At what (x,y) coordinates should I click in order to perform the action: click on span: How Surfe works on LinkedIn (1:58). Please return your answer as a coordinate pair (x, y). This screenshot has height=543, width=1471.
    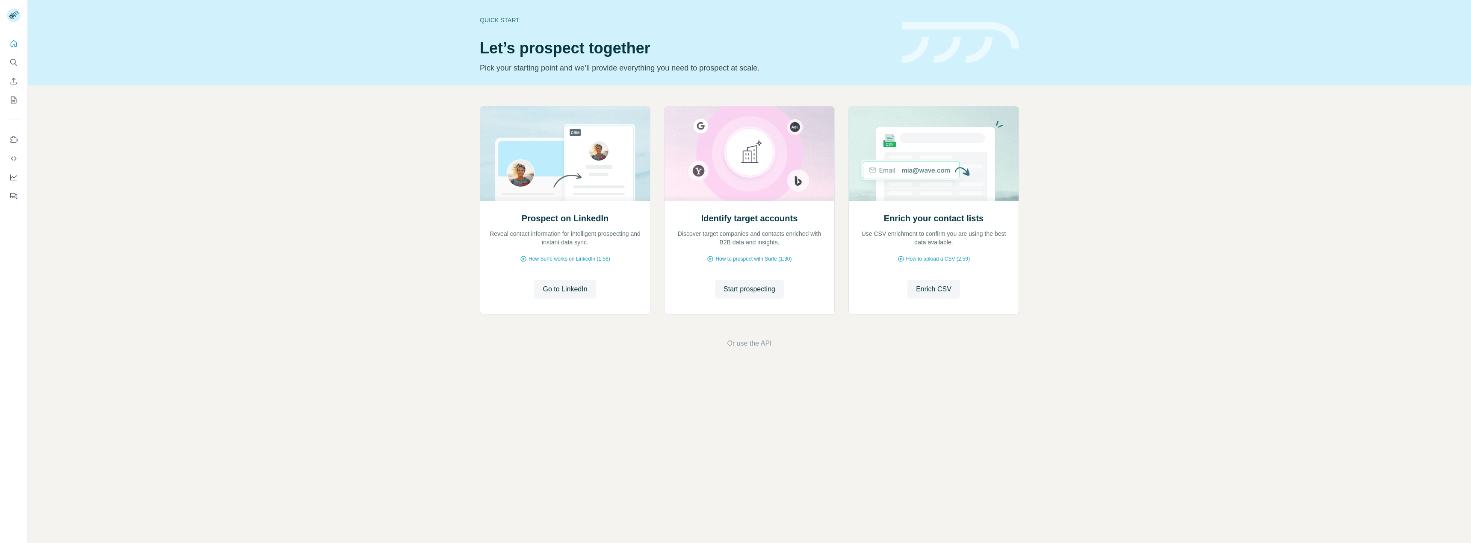
    Looking at the image, I should click on (569, 259).